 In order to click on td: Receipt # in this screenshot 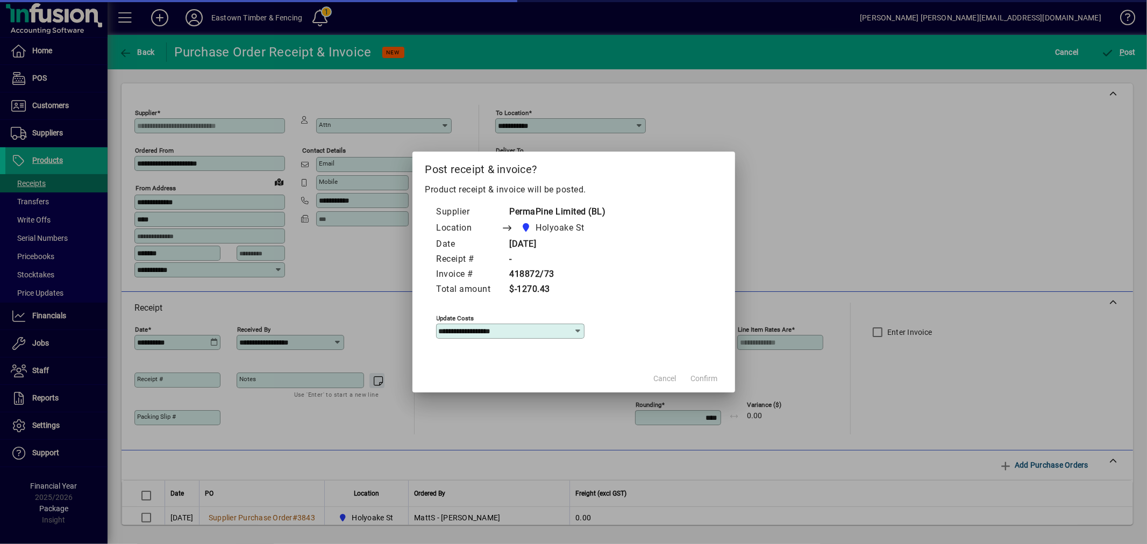, I will do `click(469, 260)`.